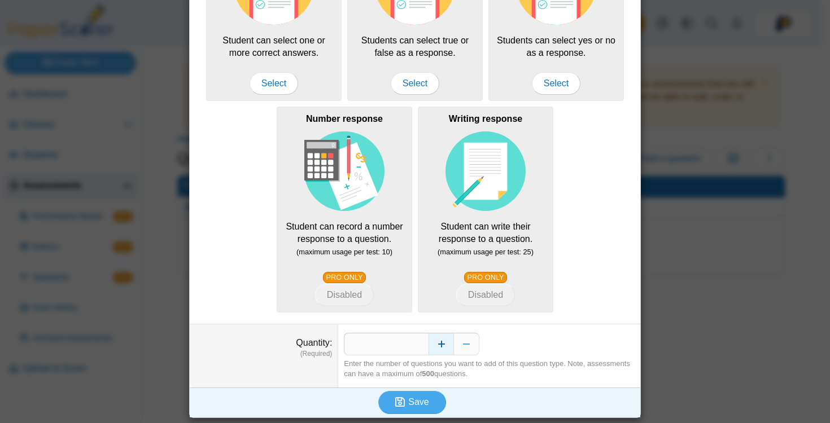  I want to click on label: Quantity, so click(314, 343).